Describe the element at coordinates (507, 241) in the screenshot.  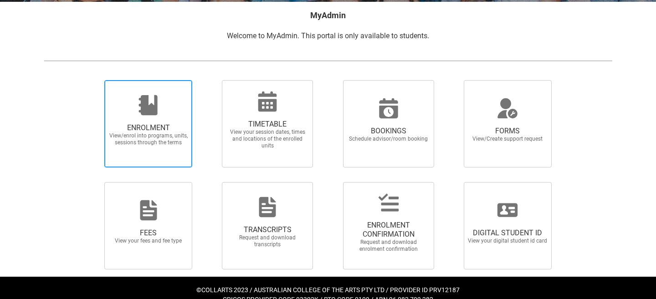
I see `span: View your digital student id card` at that location.